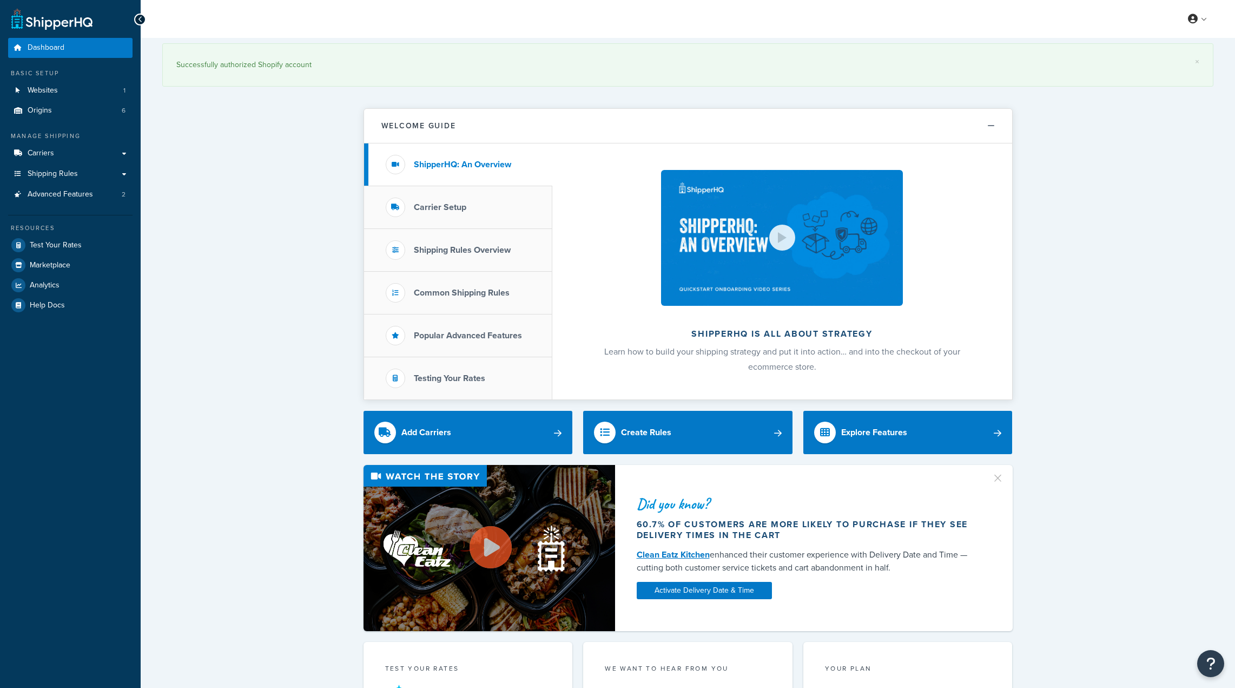 This screenshot has height=688, width=1235. Describe the element at coordinates (688, 432) in the screenshot. I see `a: Create Rules` at that location.